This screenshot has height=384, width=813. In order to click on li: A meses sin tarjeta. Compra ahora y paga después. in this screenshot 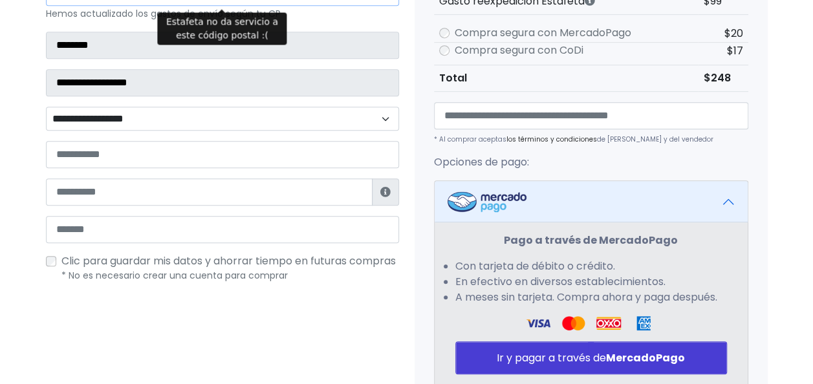, I will do `click(591, 297)`.